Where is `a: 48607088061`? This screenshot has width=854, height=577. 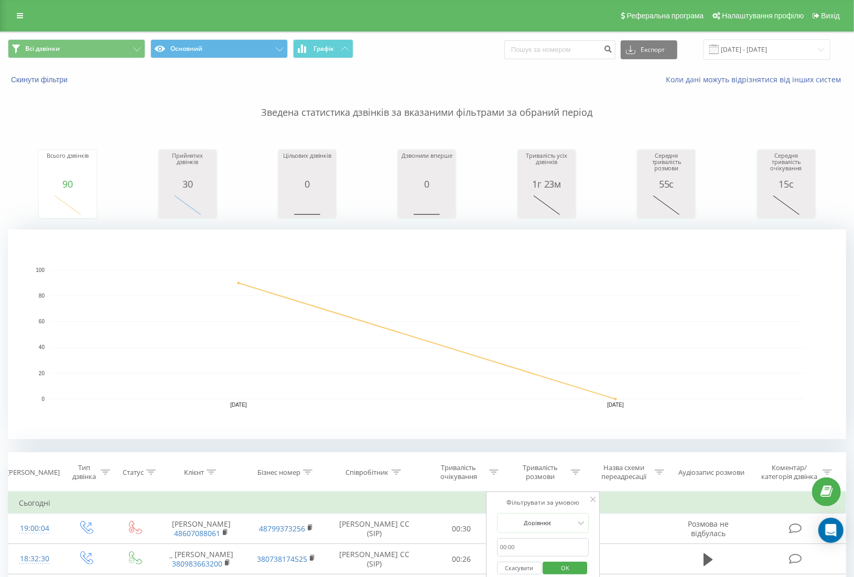
a: 48607088061 is located at coordinates (197, 533).